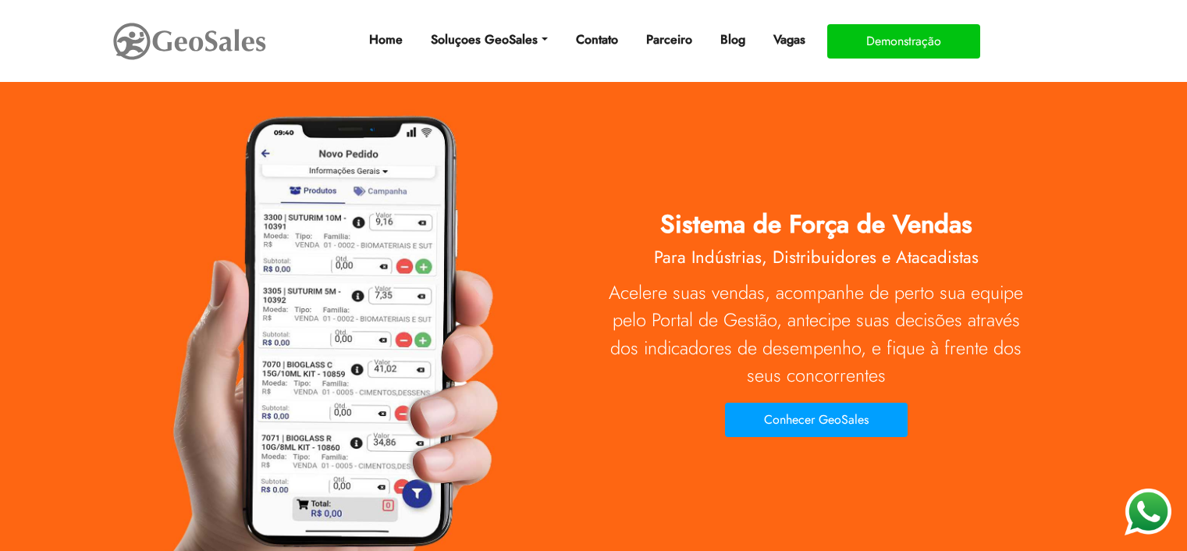 Image resolution: width=1187 pixels, height=551 pixels. What do you see at coordinates (816, 224) in the screenshot?
I see `span: Sistema de Força de Vendas` at bounding box center [816, 224].